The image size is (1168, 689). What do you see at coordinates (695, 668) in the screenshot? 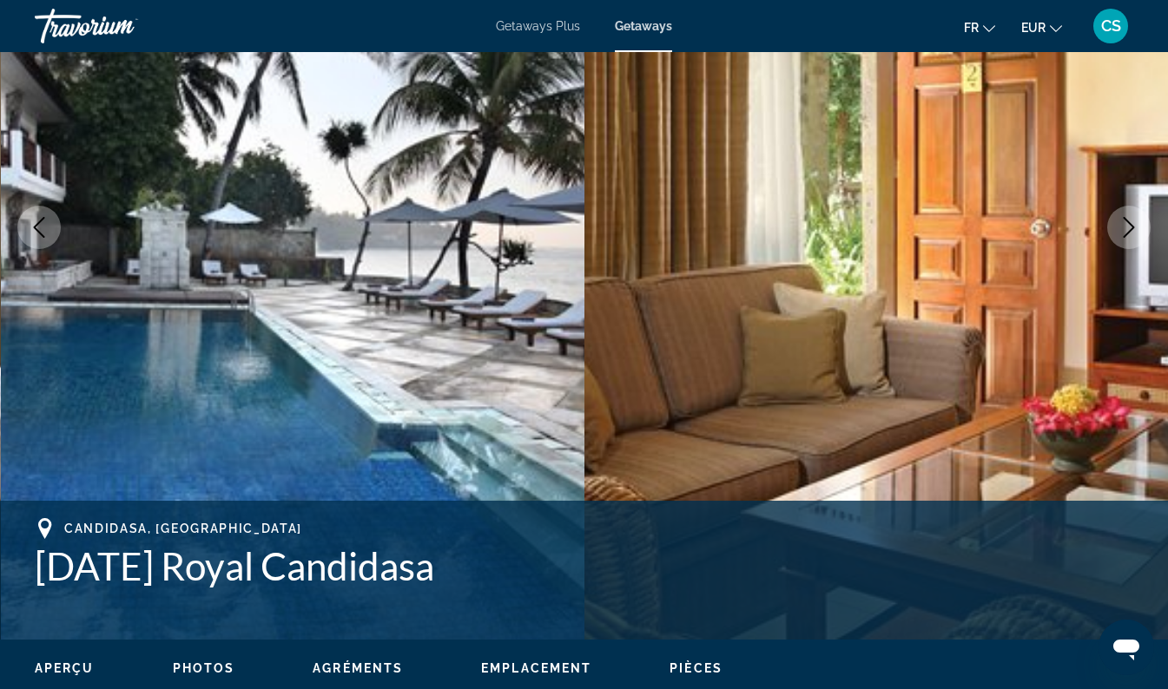
I see `span: Pièces` at bounding box center [695, 668].